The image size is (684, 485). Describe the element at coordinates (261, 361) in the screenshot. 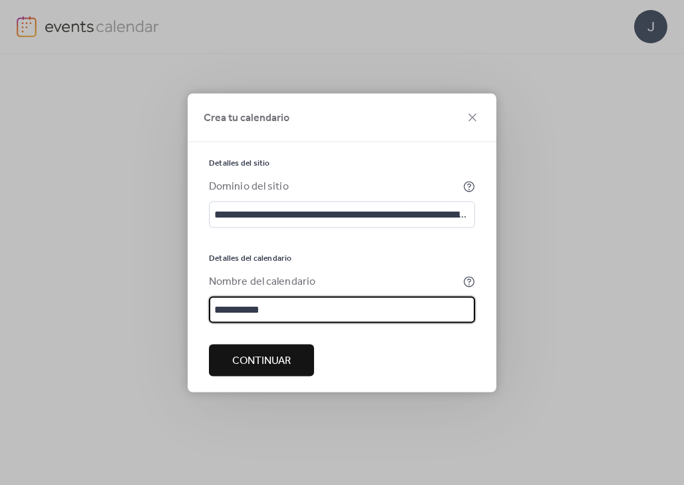

I see `span: Continuar` at that location.